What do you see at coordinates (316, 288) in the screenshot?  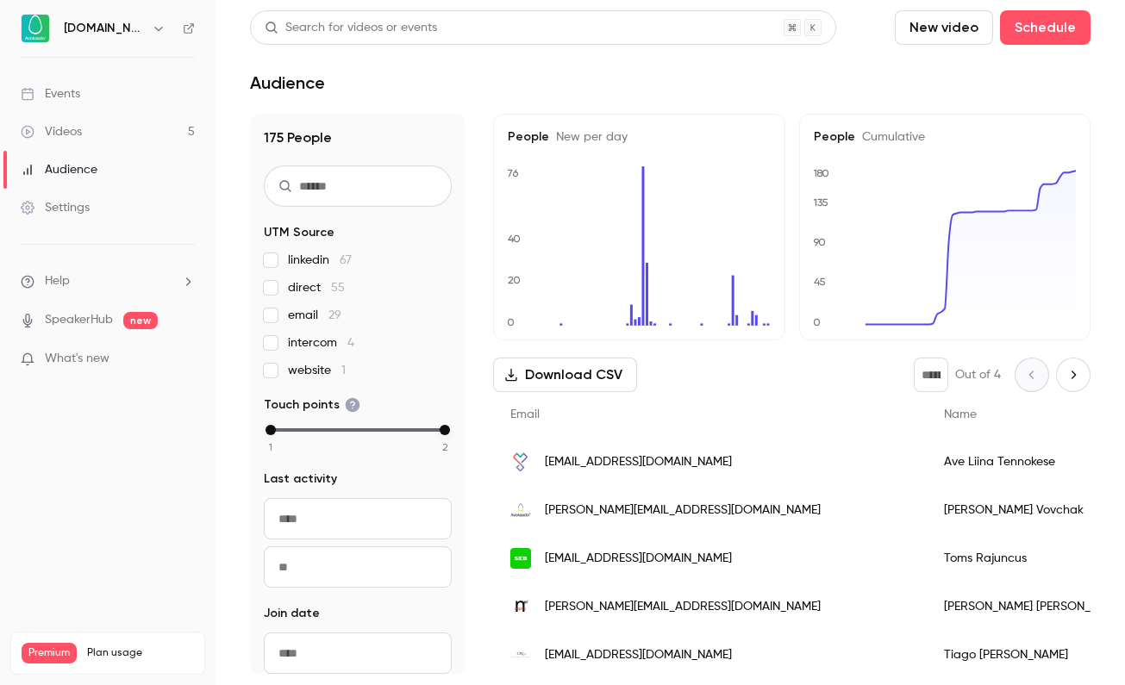 I see `span: direct` at bounding box center [316, 288].